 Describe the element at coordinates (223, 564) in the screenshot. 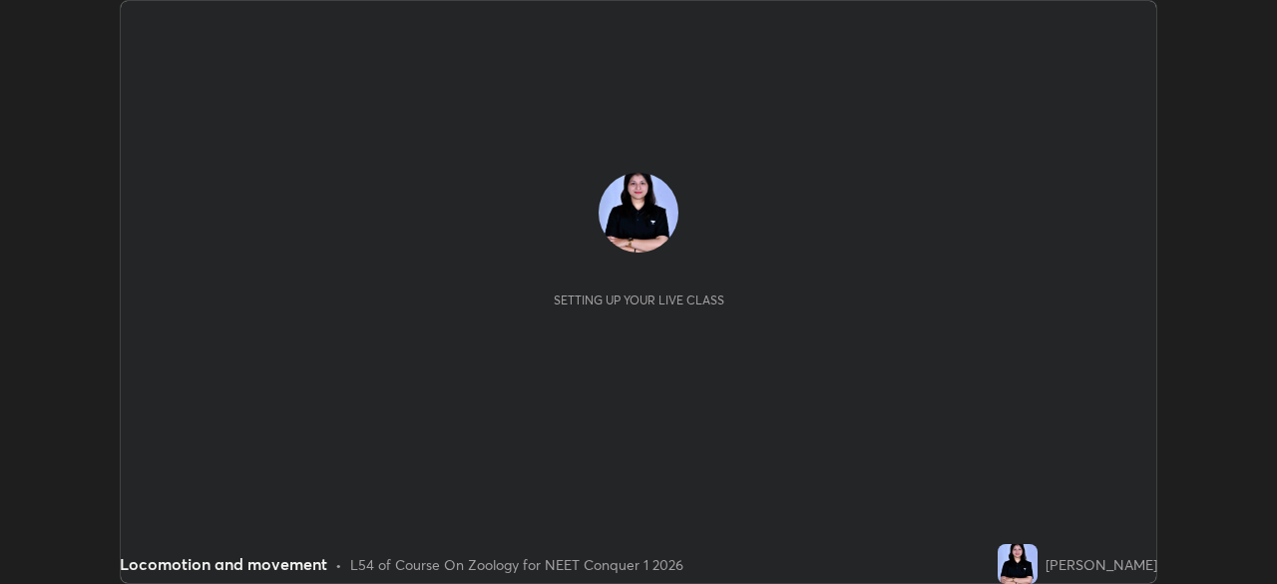

I see `div: Locomotion and movement` at that location.